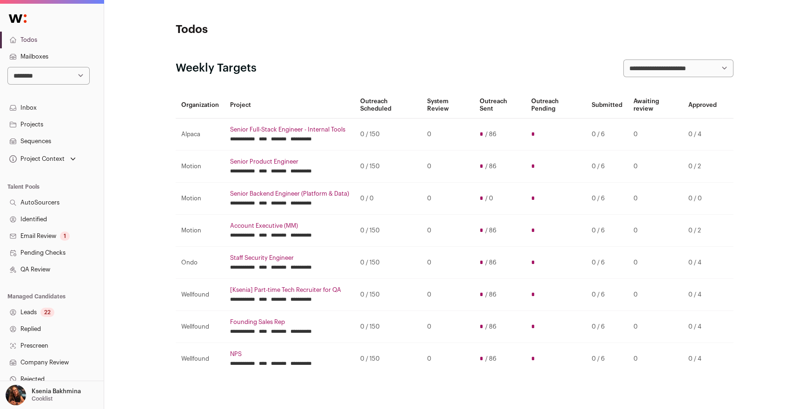  What do you see at coordinates (16, 395) in the screenshot?
I see `img: 13968079-medium_jpg` at bounding box center [16, 395].